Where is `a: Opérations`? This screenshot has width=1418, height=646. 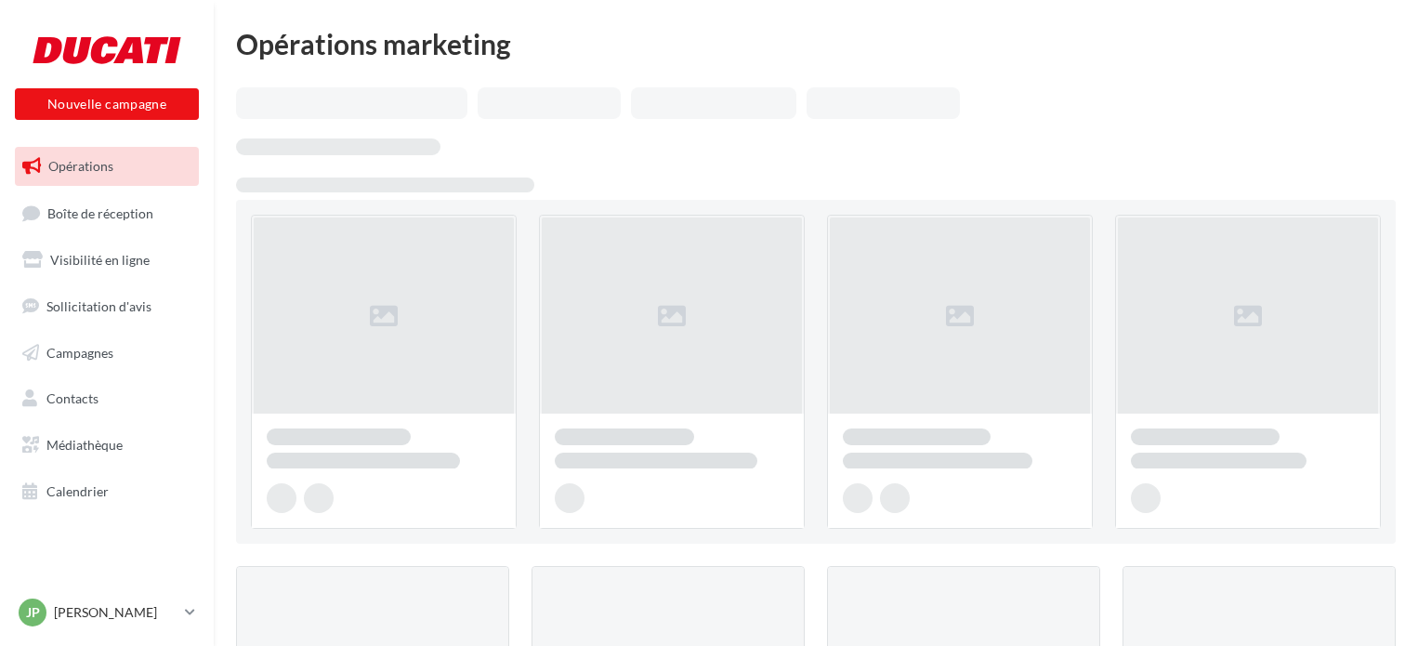 a: Opérations is located at coordinates (107, 166).